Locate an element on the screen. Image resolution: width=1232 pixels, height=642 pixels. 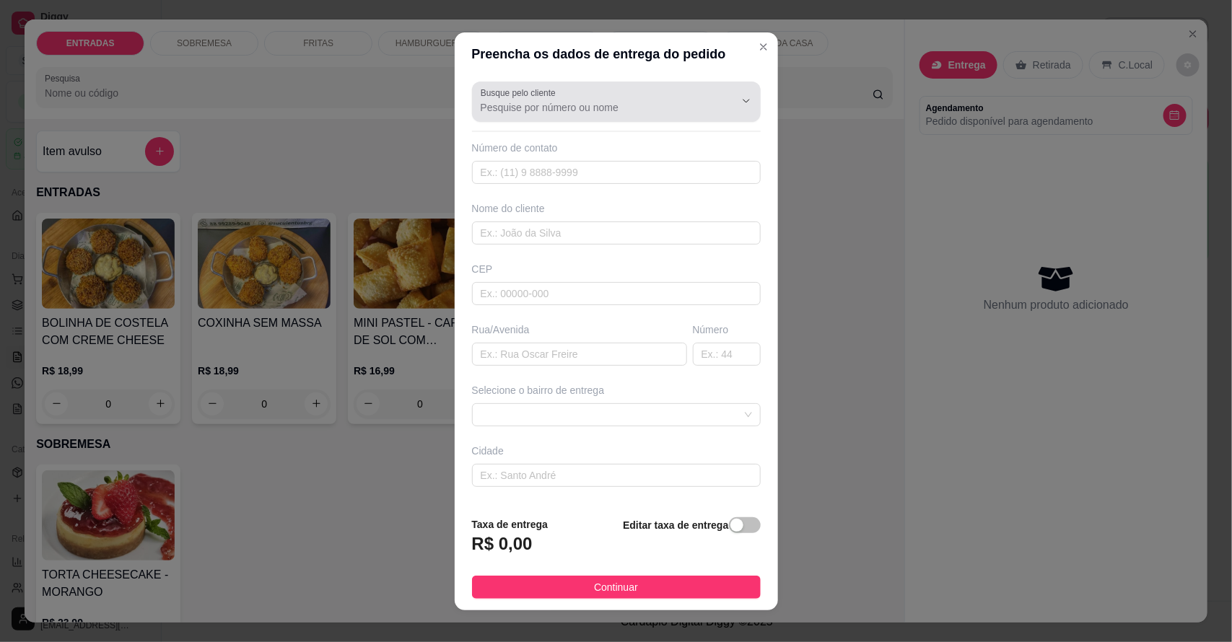
div: Nome do cliente is located at coordinates (616, 209).